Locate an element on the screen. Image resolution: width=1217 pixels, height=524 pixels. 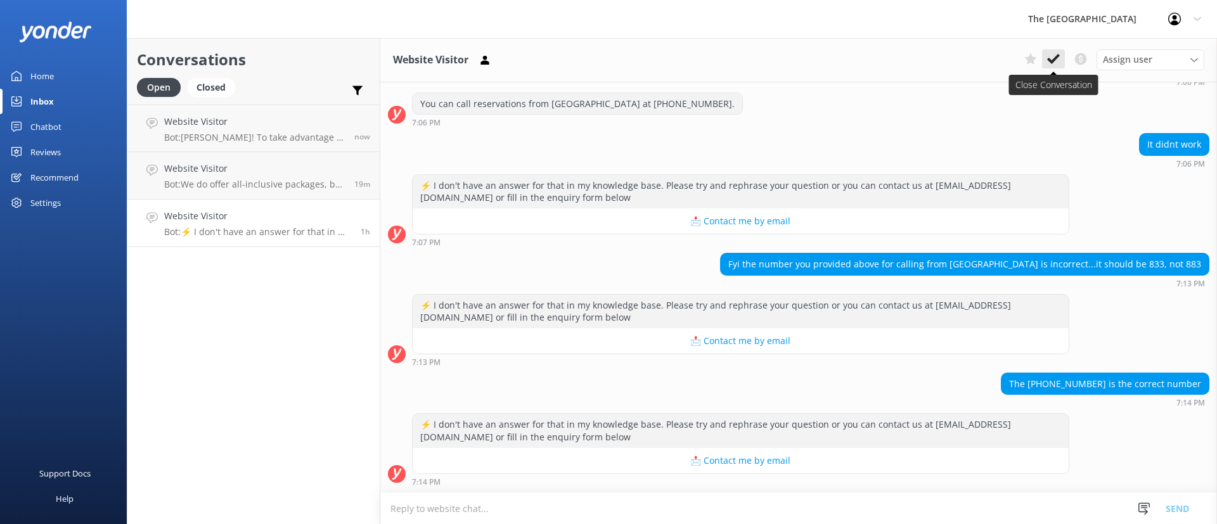
p: Bot: ⚡ I don't have an answer for that in my knowledge base. Please try and rephrase your questio... is located at coordinates (257, 232).